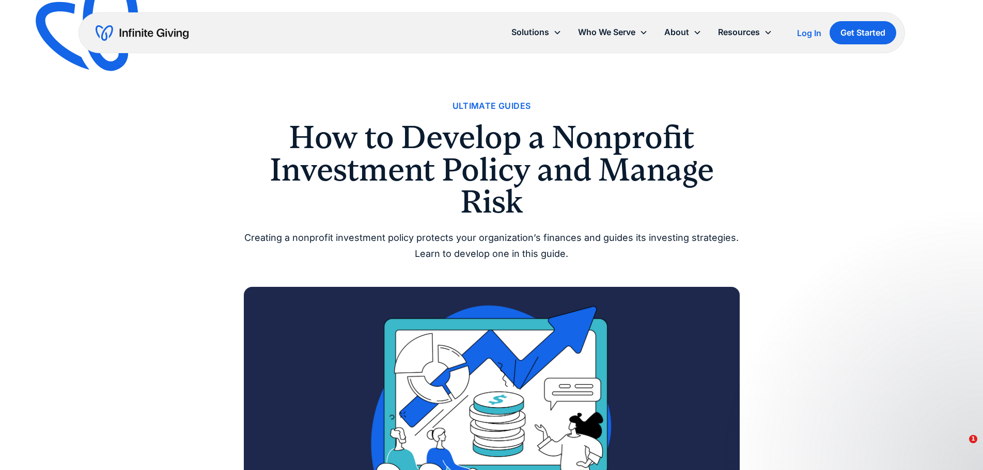  I want to click on a: Get Started, so click(862, 33).